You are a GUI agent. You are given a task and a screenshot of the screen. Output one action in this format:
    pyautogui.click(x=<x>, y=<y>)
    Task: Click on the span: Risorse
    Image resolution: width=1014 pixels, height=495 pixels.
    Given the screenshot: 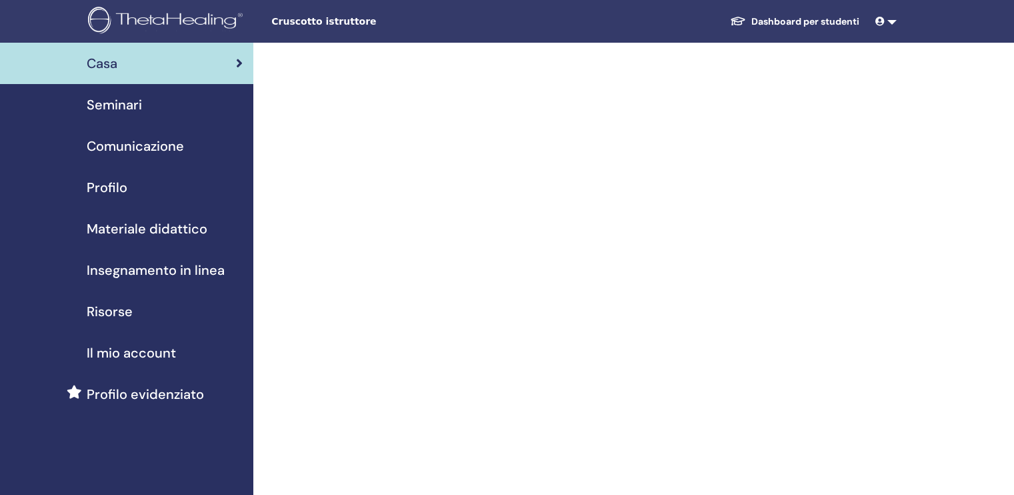 What is the action you would take?
    pyautogui.click(x=109, y=311)
    